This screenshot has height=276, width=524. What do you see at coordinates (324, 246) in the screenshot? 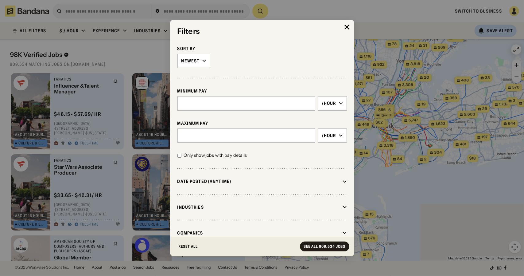
I see `div: See all 909,534 jobs` at bounding box center [324, 246].